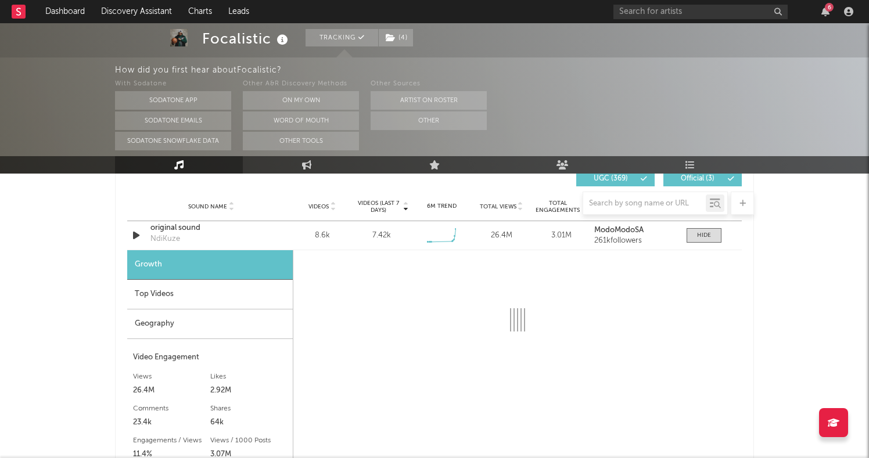 Image resolution: width=869 pixels, height=458 pixels. I want to click on div: Video Engagement, so click(210, 358).